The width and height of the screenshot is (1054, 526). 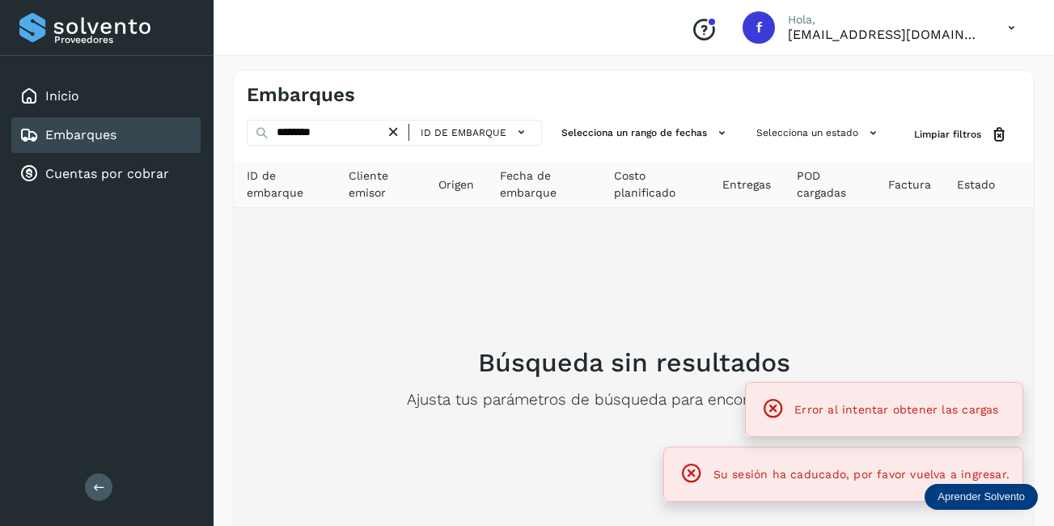 I want to click on p: Hola,, so click(x=885, y=19).